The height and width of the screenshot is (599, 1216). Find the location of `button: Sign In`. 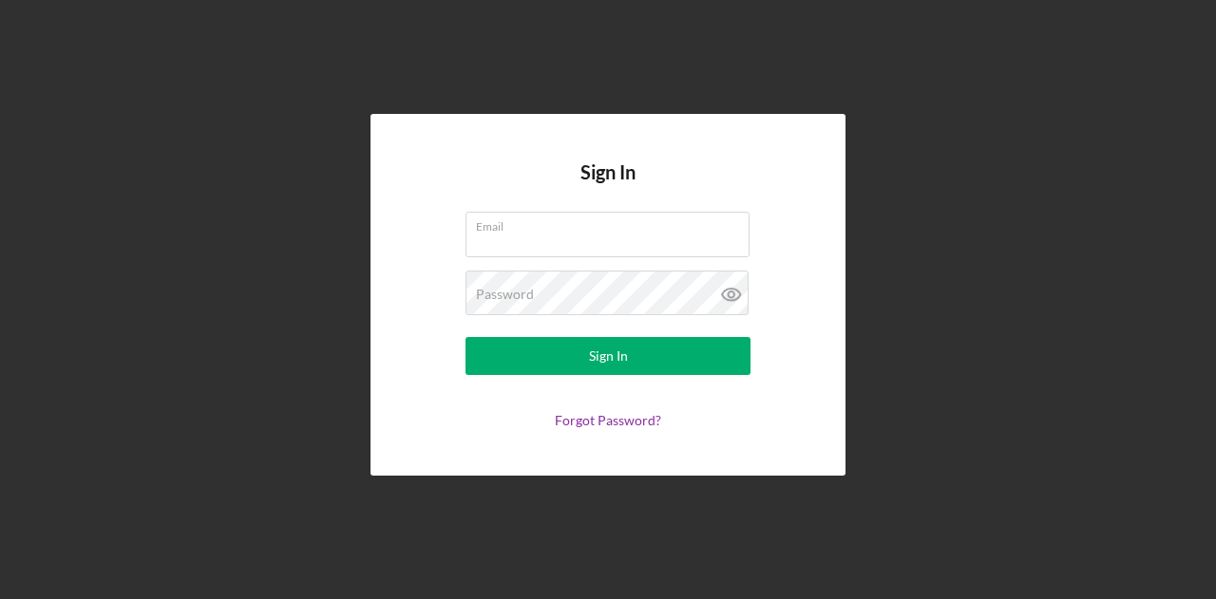

button: Sign In is located at coordinates (608, 356).